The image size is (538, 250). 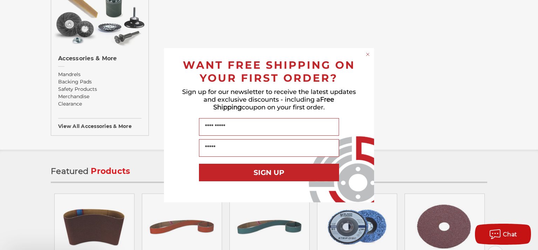 I want to click on span: Sign up for our newsletter to receive the latest updates and exclusive discounts - including a co..., so click(x=269, y=99).